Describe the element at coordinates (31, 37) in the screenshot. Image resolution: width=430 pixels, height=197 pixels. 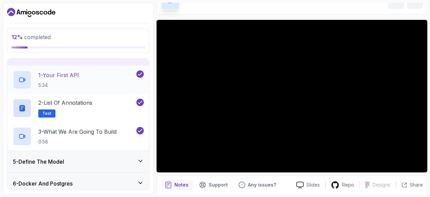
I see `span: completed` at that location.